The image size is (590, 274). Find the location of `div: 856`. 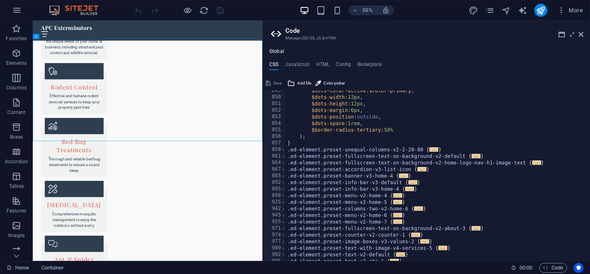

div: 856 is located at coordinates (275, 136).